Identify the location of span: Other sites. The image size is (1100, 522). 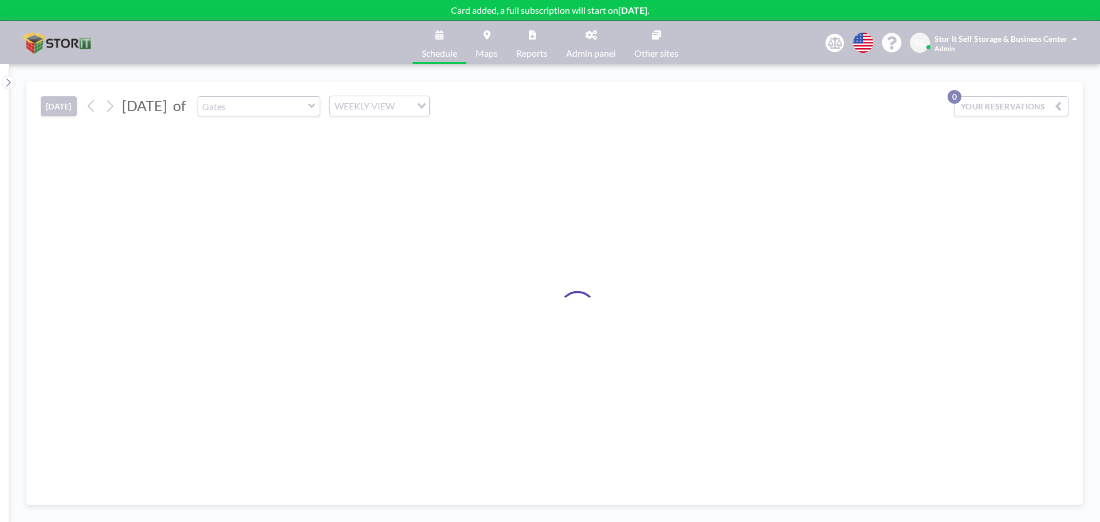
(656, 53).